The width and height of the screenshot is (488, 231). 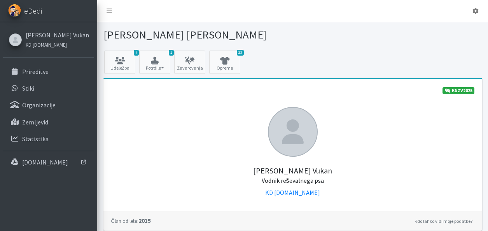 What do you see at coordinates (240, 53) in the screenshot?
I see `span: 23` at bounding box center [240, 53].